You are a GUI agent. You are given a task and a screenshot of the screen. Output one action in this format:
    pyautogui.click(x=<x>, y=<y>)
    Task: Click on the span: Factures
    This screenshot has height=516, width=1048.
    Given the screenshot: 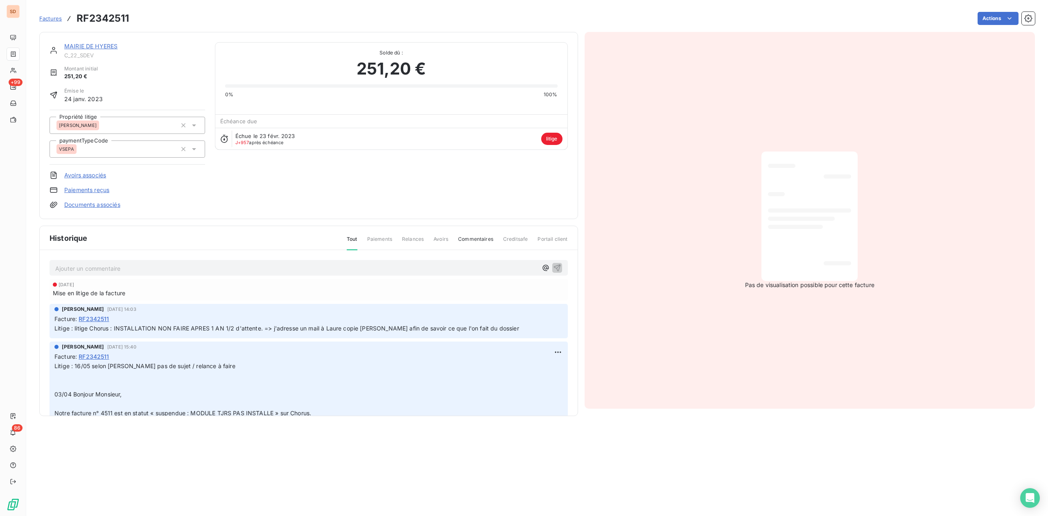 What is the action you would take?
    pyautogui.click(x=50, y=18)
    